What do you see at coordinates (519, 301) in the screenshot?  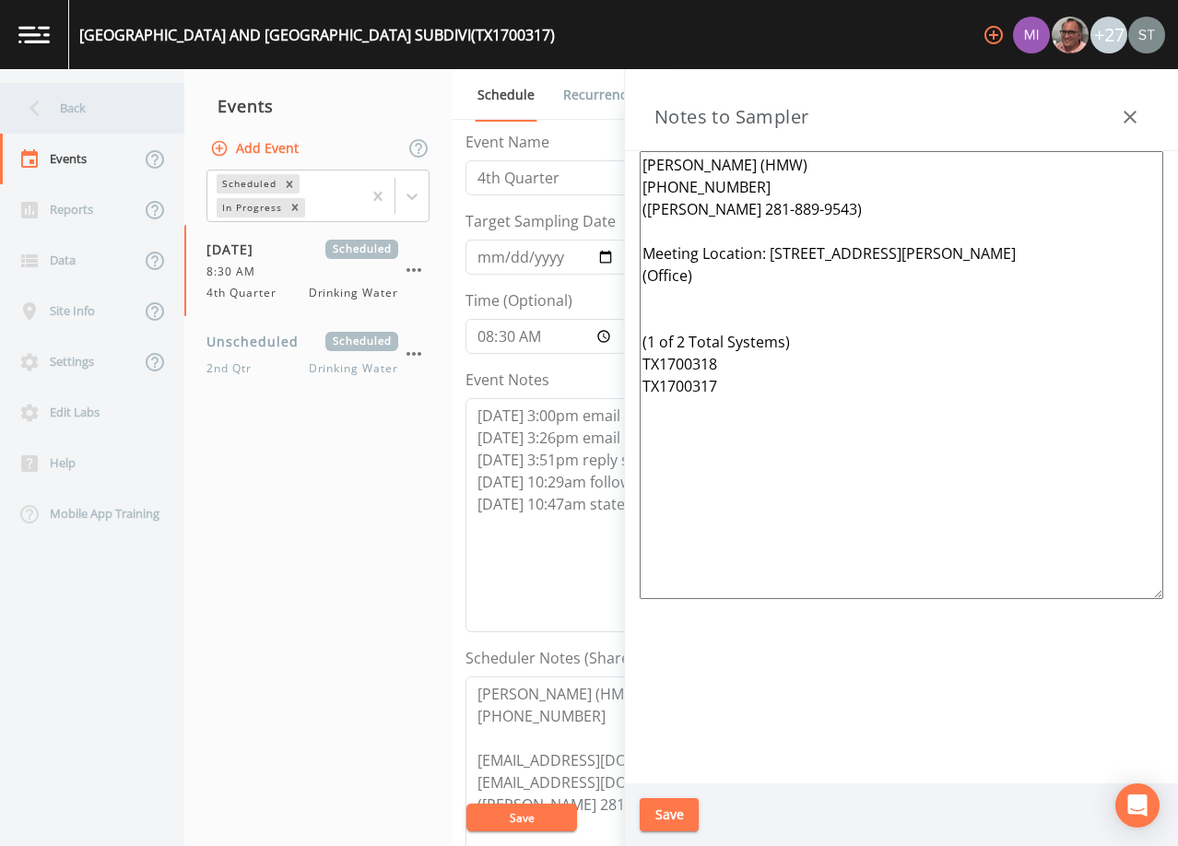 I see `label: Time (Optional)` at bounding box center [519, 301].